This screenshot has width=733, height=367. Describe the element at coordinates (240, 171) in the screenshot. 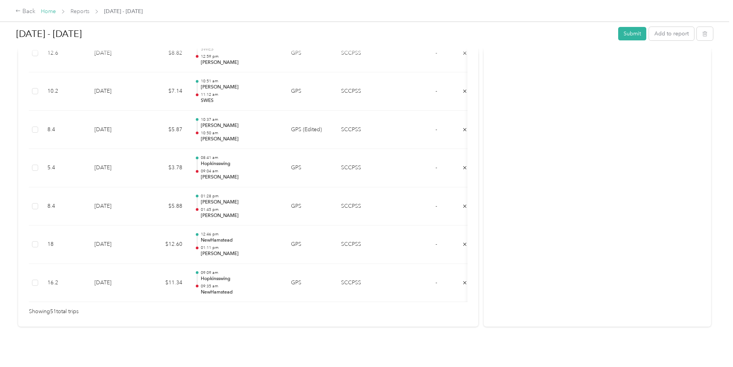

I see `p: 09:04 am` at that location.